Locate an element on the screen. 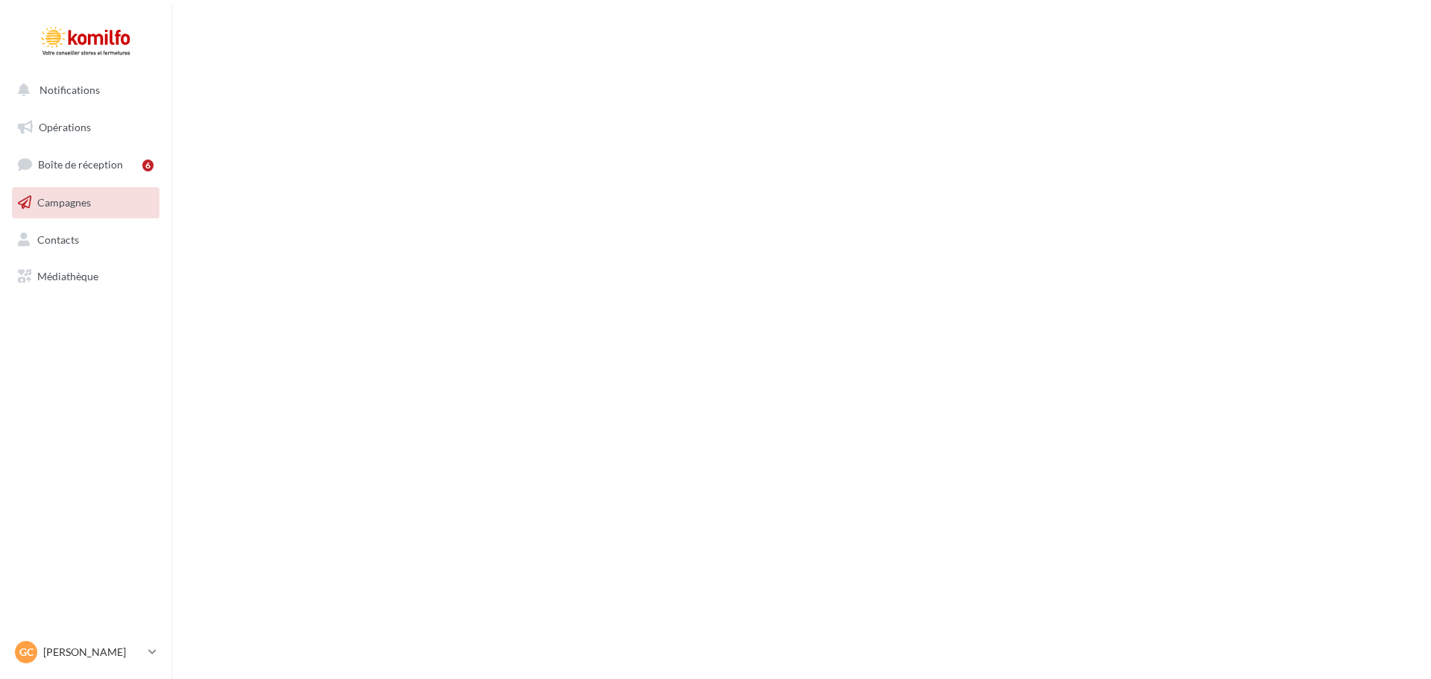 The width and height of the screenshot is (1431, 679). span: Campagnes is located at coordinates (64, 202).